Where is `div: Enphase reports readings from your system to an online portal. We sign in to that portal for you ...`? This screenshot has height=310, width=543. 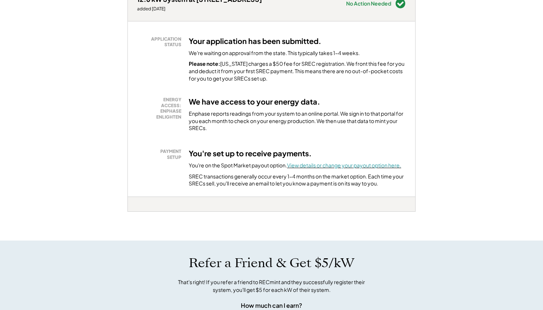 div: Enphase reports readings from your system to an online portal. We sign in to that portal for you ... is located at coordinates (297, 121).